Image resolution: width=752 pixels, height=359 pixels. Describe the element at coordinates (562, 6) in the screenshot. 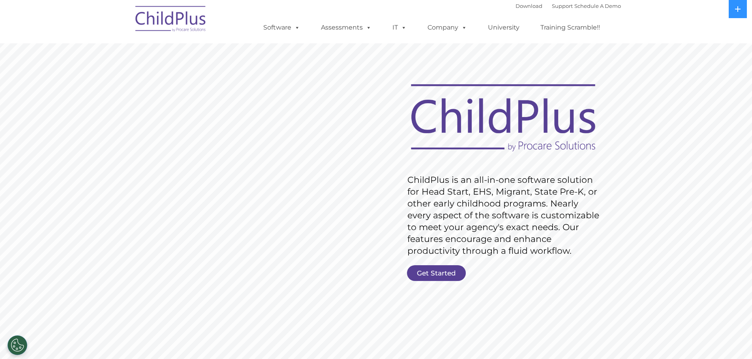

I see `a: Support` at that location.